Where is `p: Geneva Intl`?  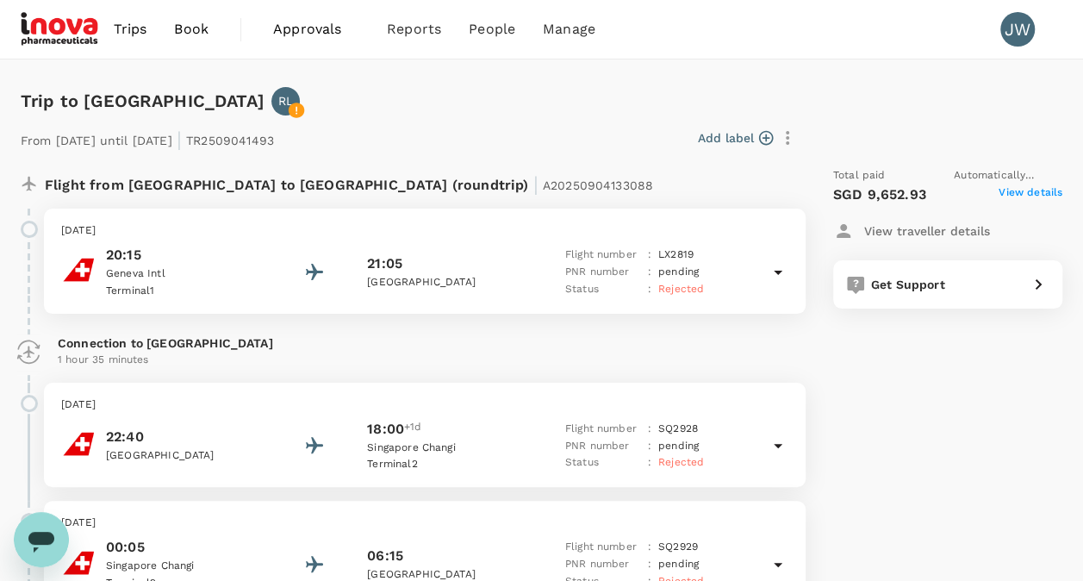
p: Geneva Intl is located at coordinates (184, 274).